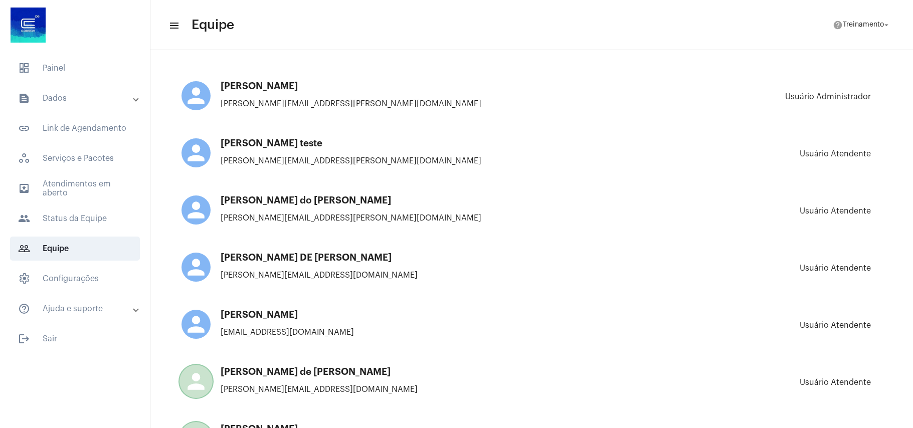 The width and height of the screenshot is (913, 428). Describe the element at coordinates (75, 68) in the screenshot. I see `span: Painel` at that location.